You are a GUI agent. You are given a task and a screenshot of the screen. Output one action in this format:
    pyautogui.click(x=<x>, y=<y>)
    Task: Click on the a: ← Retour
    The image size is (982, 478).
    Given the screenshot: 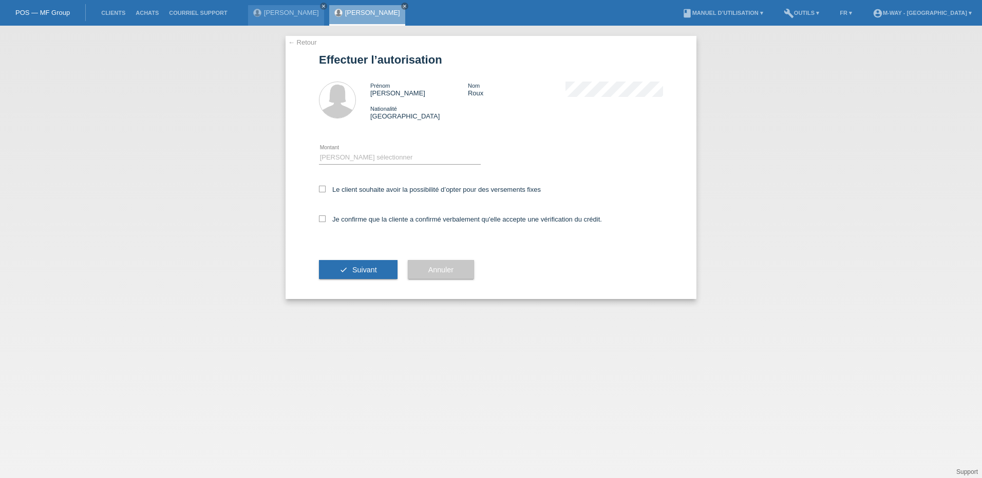 What is the action you would take?
    pyautogui.click(x=302, y=42)
    